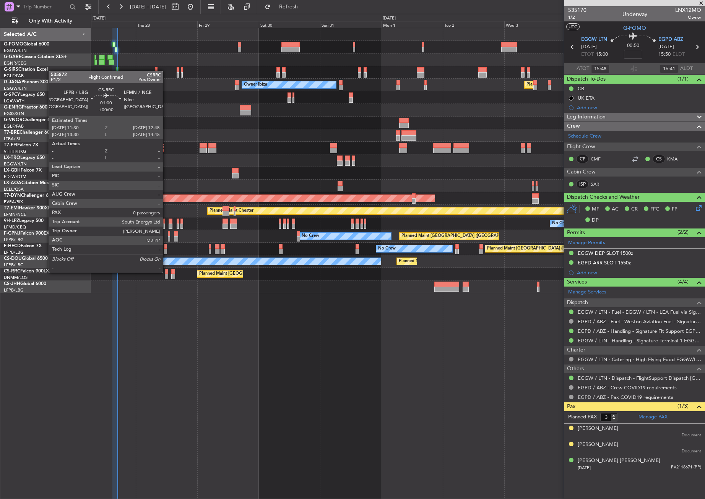 This screenshot has width=705, height=499. I want to click on a: T7-BREChallenger 604, so click(28, 133).